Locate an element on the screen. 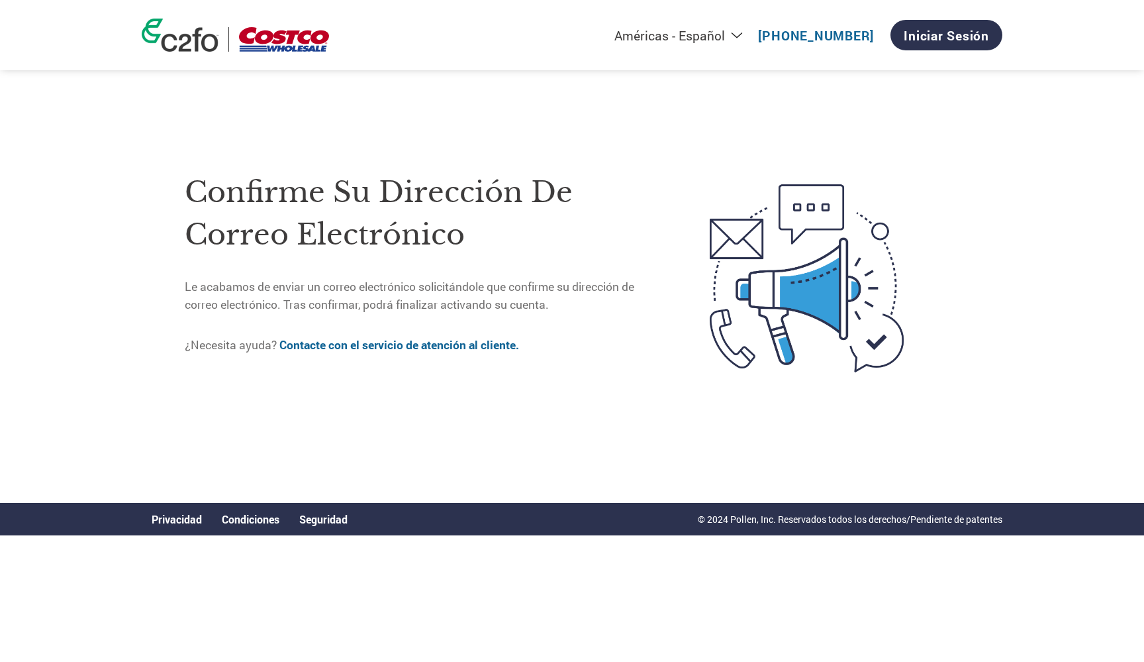 The width and height of the screenshot is (1144, 662). p: Le acabamos de enviar un correo electrónico solicitándole que confirme su dirección de correo ele... is located at coordinates (419, 295).